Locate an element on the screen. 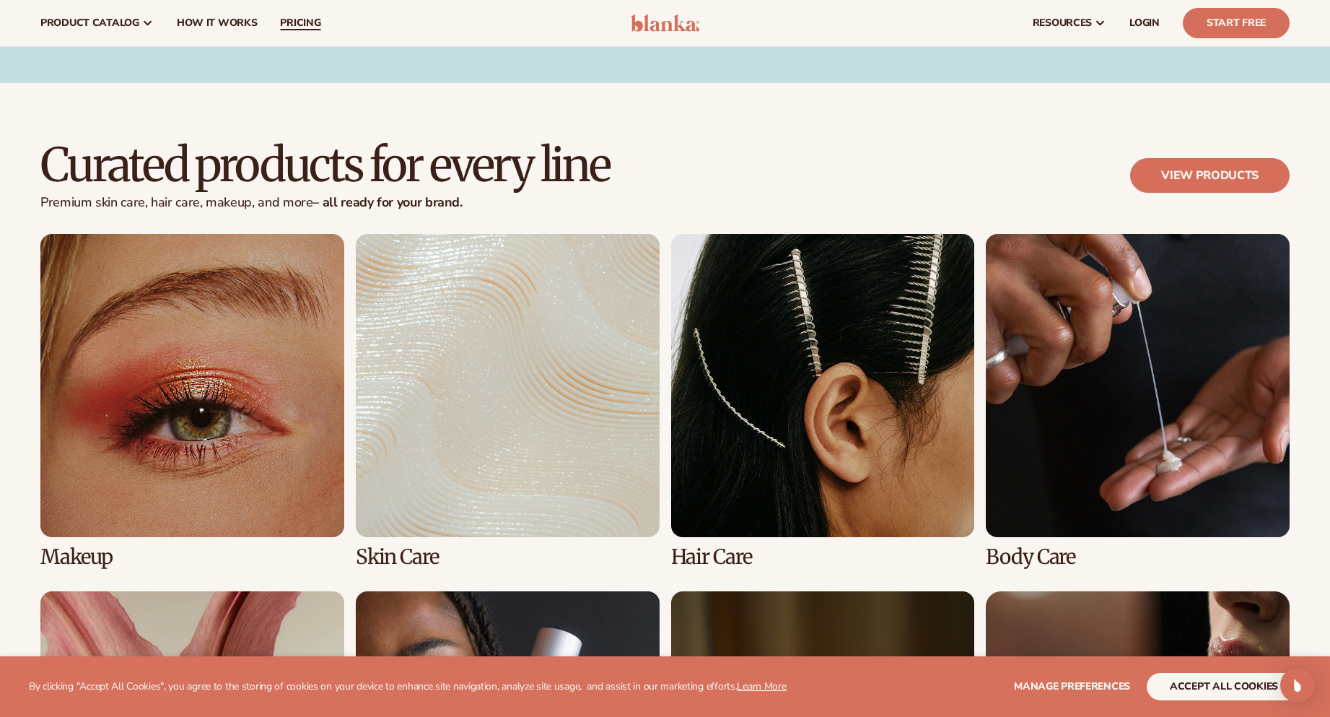 The image size is (1330, 717). div: 3 / 8 is located at coordinates (823, 401).